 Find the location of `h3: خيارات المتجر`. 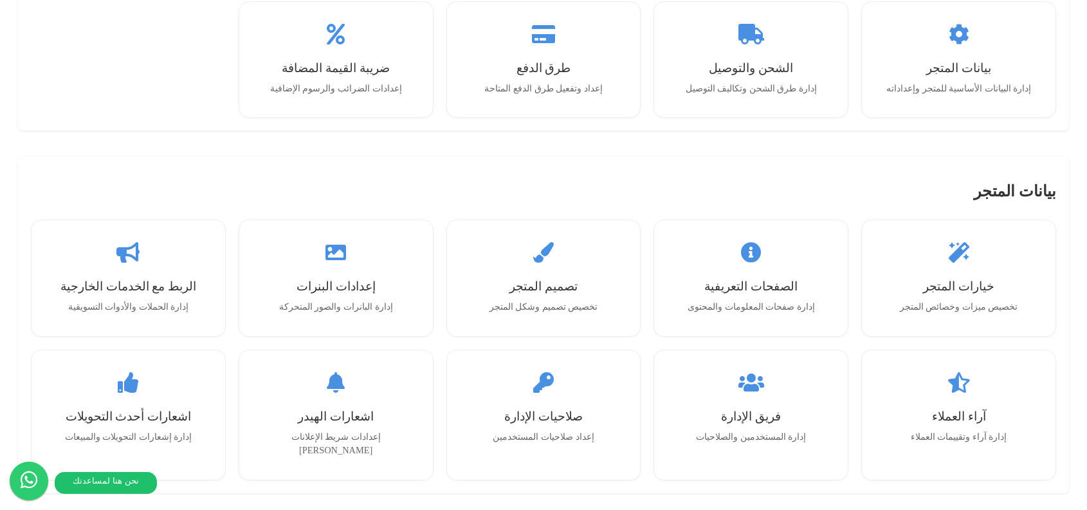

h3: خيارات المتجر is located at coordinates (959, 286).